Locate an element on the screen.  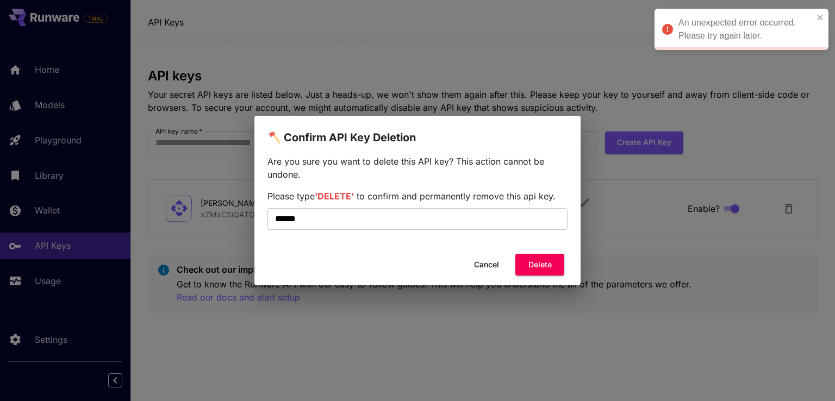
h2: 🪓 Confirm API Key Deletion is located at coordinates (417, 131).